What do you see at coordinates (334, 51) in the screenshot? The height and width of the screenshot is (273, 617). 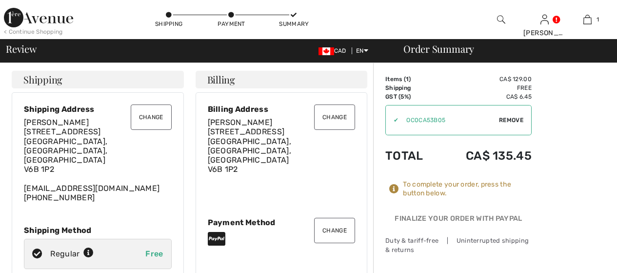 I see `span: CAD` at bounding box center [334, 51].